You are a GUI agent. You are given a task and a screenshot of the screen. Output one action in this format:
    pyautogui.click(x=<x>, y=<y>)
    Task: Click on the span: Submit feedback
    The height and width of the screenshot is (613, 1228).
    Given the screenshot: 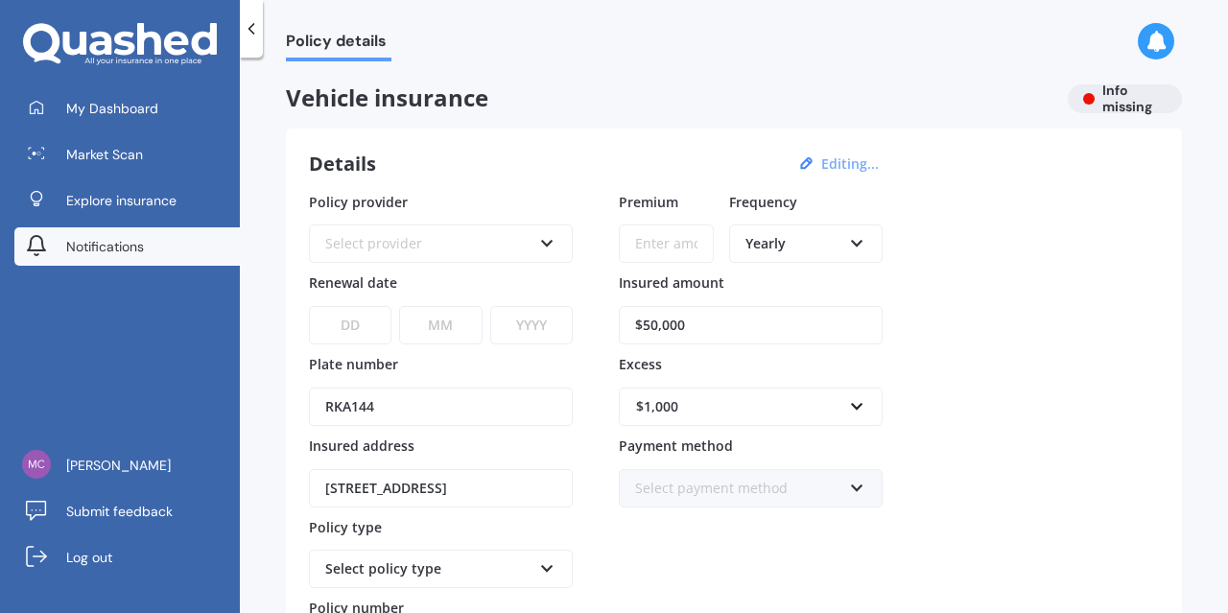 What is the action you would take?
    pyautogui.click(x=119, y=511)
    